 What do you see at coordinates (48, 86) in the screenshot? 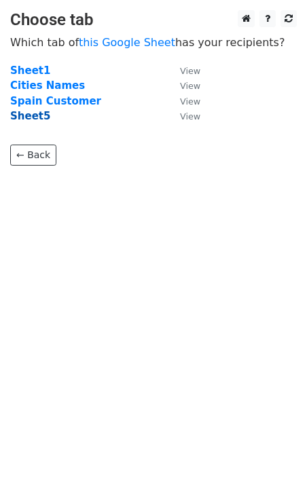
I see `a: Cities Names` at bounding box center [48, 86].